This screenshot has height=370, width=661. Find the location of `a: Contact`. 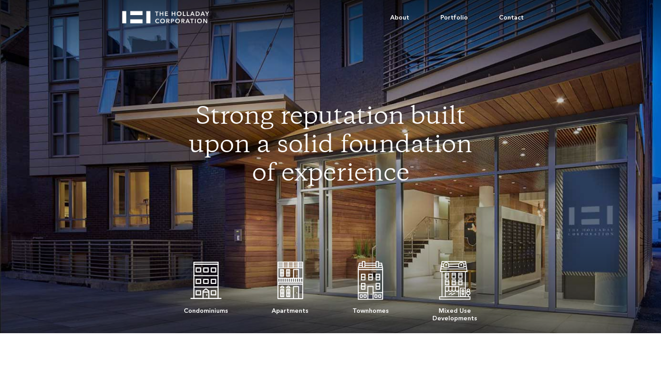

a: Contact is located at coordinates (511, 18).